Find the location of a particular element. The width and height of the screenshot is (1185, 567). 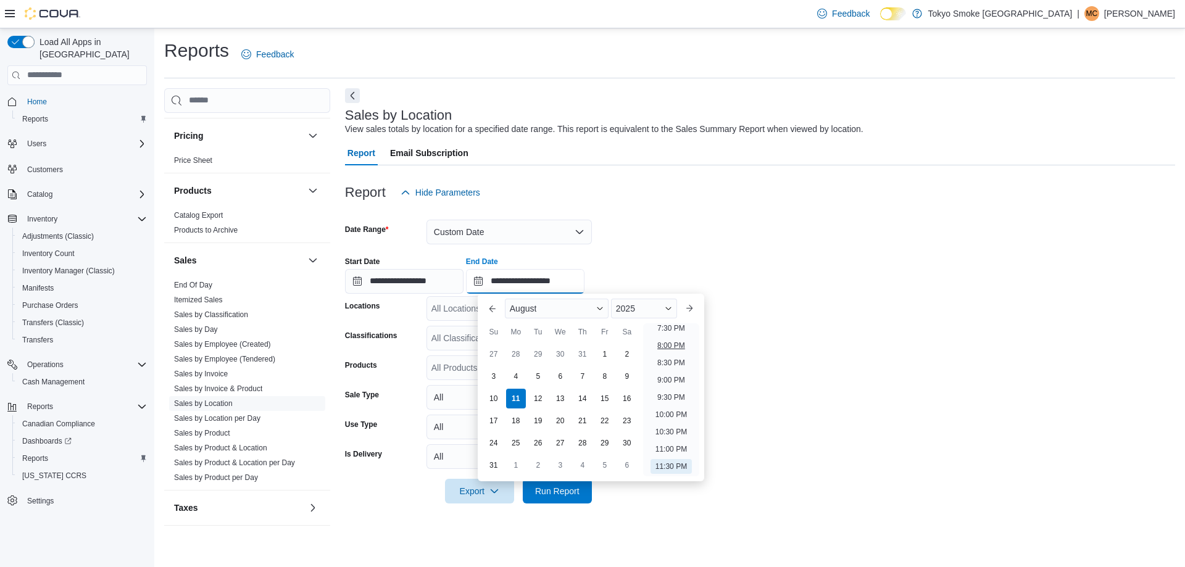

div: day-29 is located at coordinates (538, 354).